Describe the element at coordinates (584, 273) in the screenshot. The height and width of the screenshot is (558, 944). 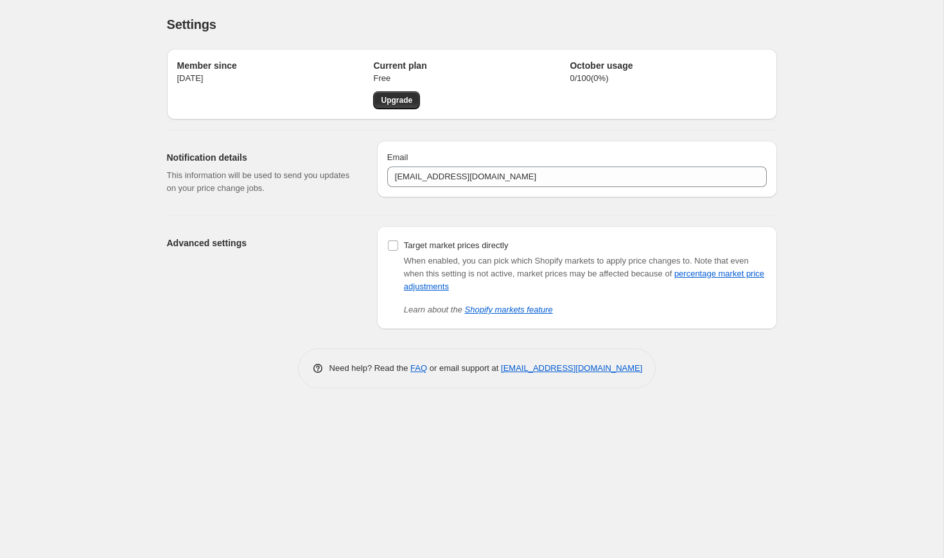
I see `span: Note that even when this setting is not active, market prices may be affected because of` at that location.